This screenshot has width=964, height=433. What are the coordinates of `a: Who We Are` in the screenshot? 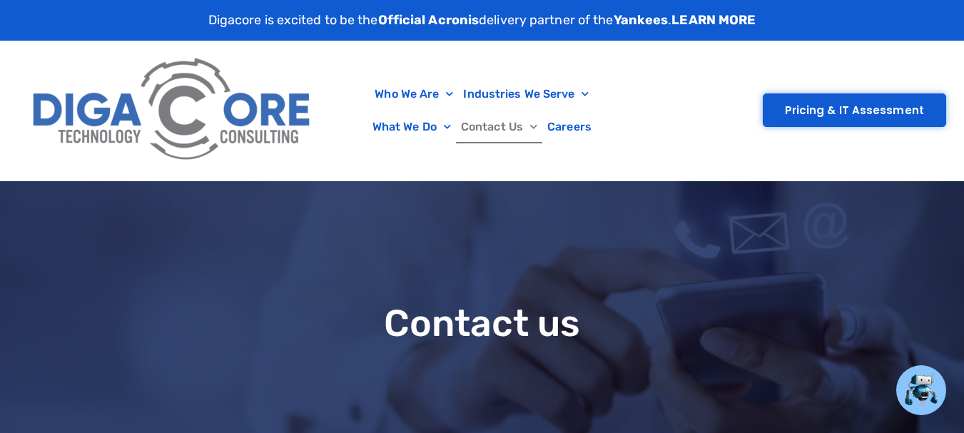 It's located at (414, 94).